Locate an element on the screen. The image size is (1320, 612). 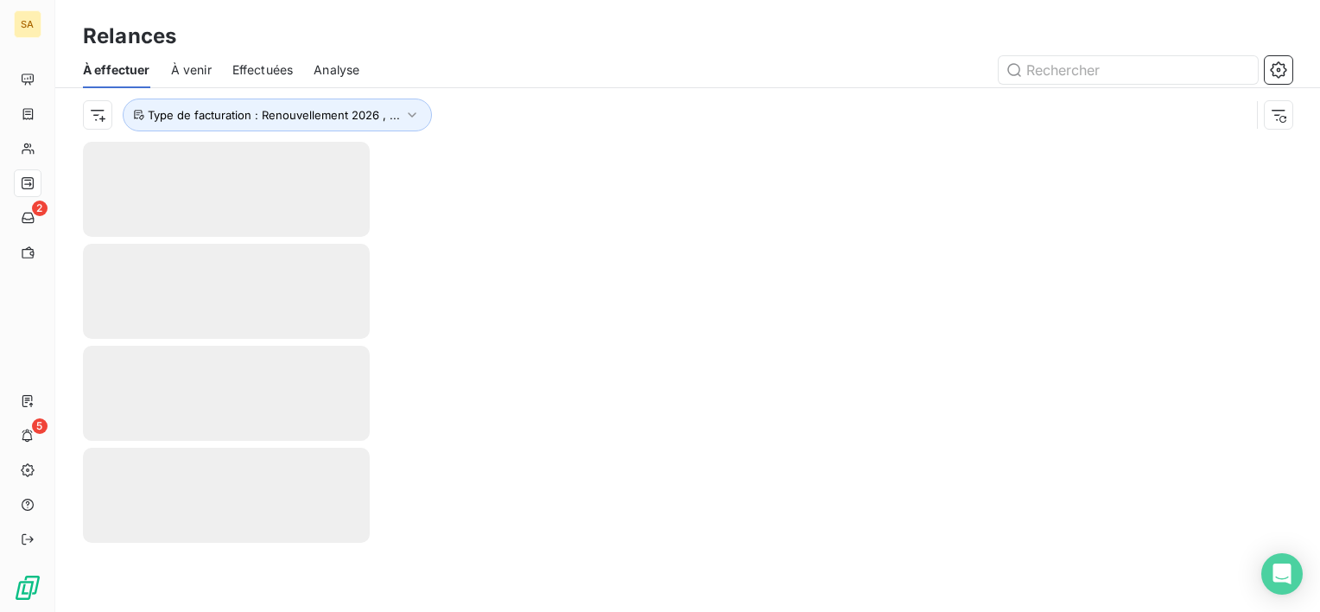
div: SA is located at coordinates (28, 24).